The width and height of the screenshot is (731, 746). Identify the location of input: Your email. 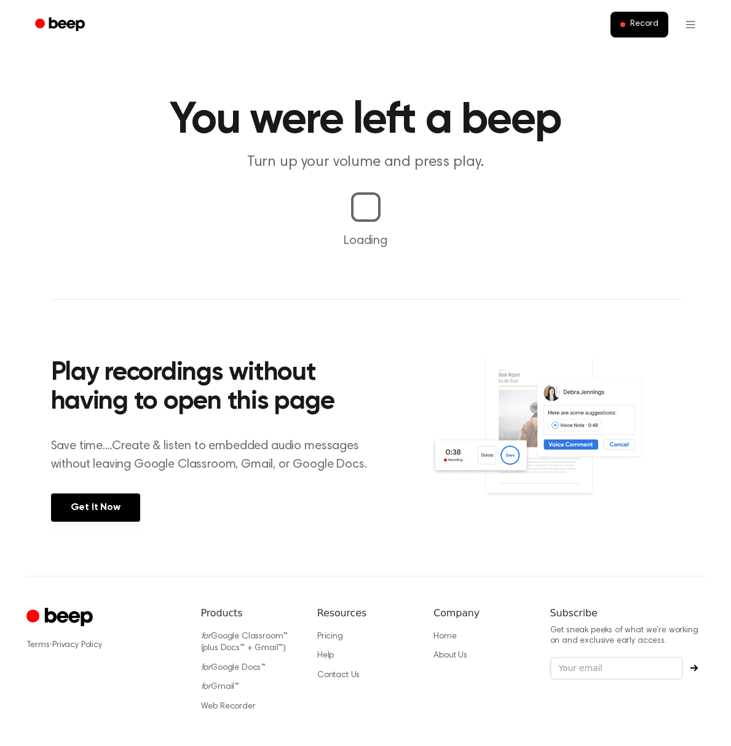
(616, 669).